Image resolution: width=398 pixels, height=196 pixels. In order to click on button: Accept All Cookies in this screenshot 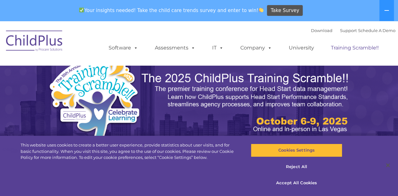, I will do `click(296, 183)`.